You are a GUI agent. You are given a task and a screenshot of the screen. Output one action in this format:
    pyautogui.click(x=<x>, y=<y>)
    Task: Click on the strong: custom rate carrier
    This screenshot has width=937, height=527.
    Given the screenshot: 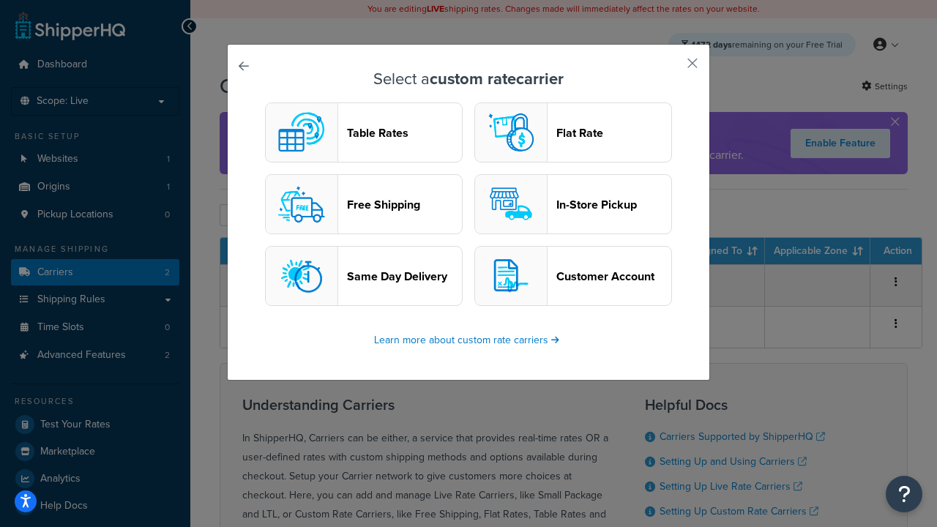 What is the action you would take?
    pyautogui.click(x=496, y=78)
    